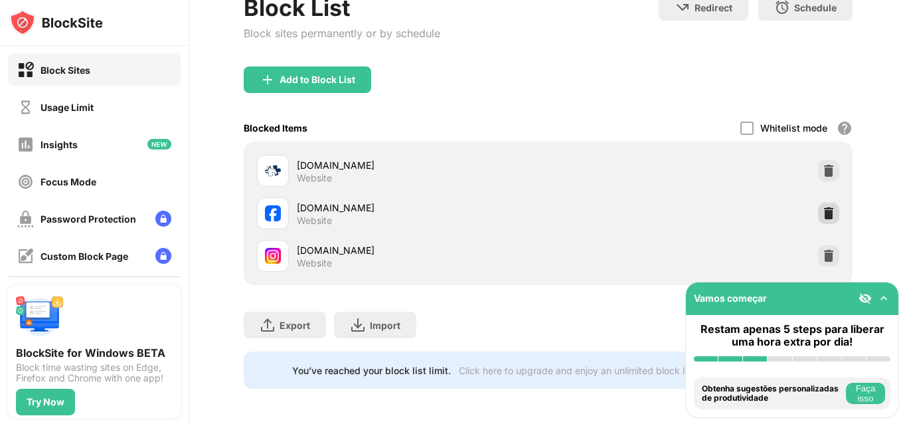  I want to click on div: Block sites permanently or by schedule, so click(342, 33).